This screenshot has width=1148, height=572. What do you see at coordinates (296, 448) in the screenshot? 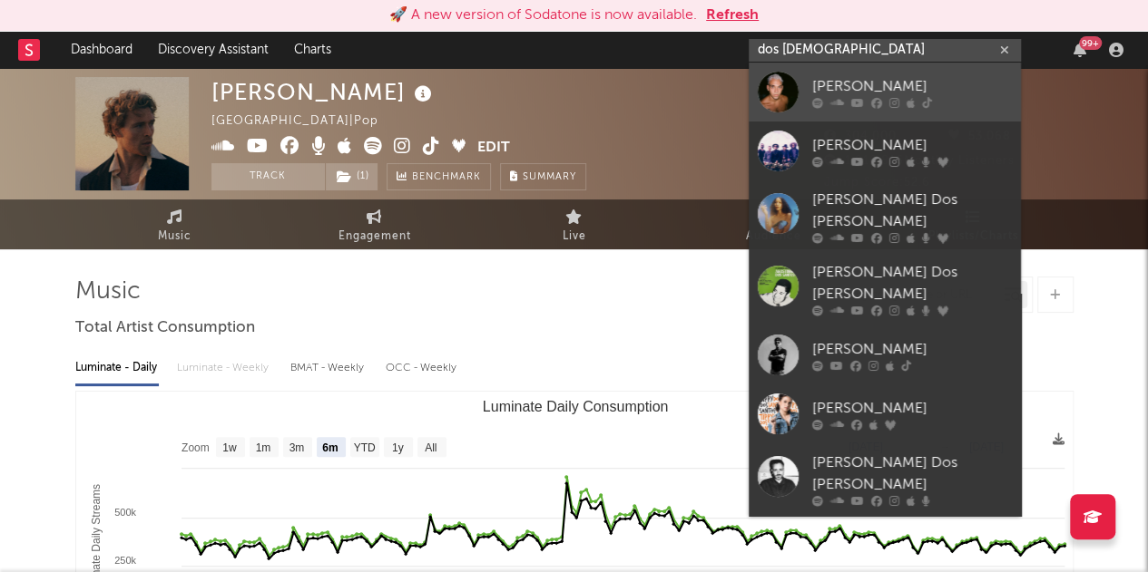
I see `text: 3m` at bounding box center [296, 448].